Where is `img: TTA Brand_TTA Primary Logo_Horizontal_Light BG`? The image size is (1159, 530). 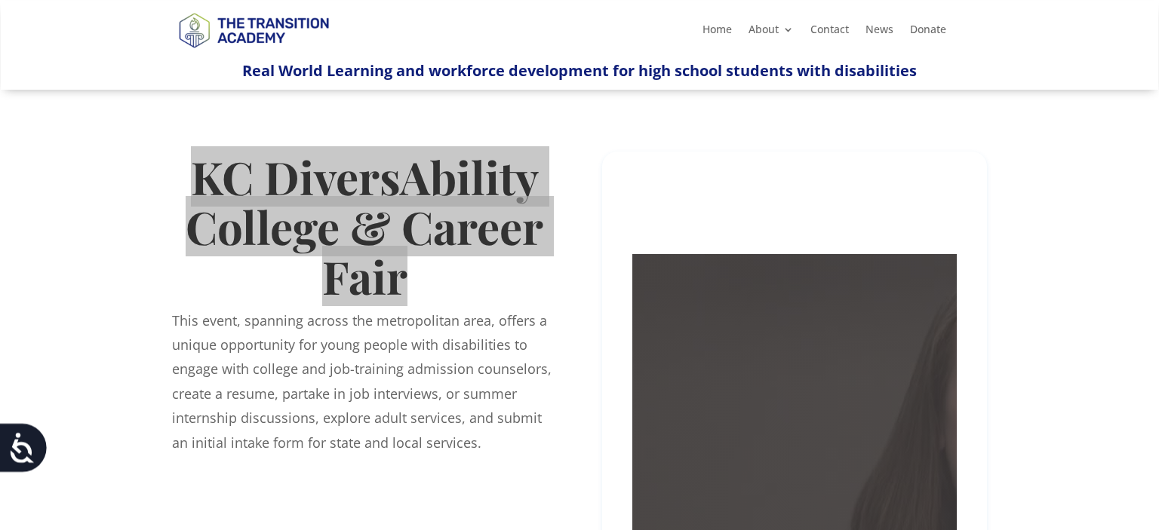 img: TTA Brand_TTA Primary Logo_Horizontal_Light BG is located at coordinates (254, 29).